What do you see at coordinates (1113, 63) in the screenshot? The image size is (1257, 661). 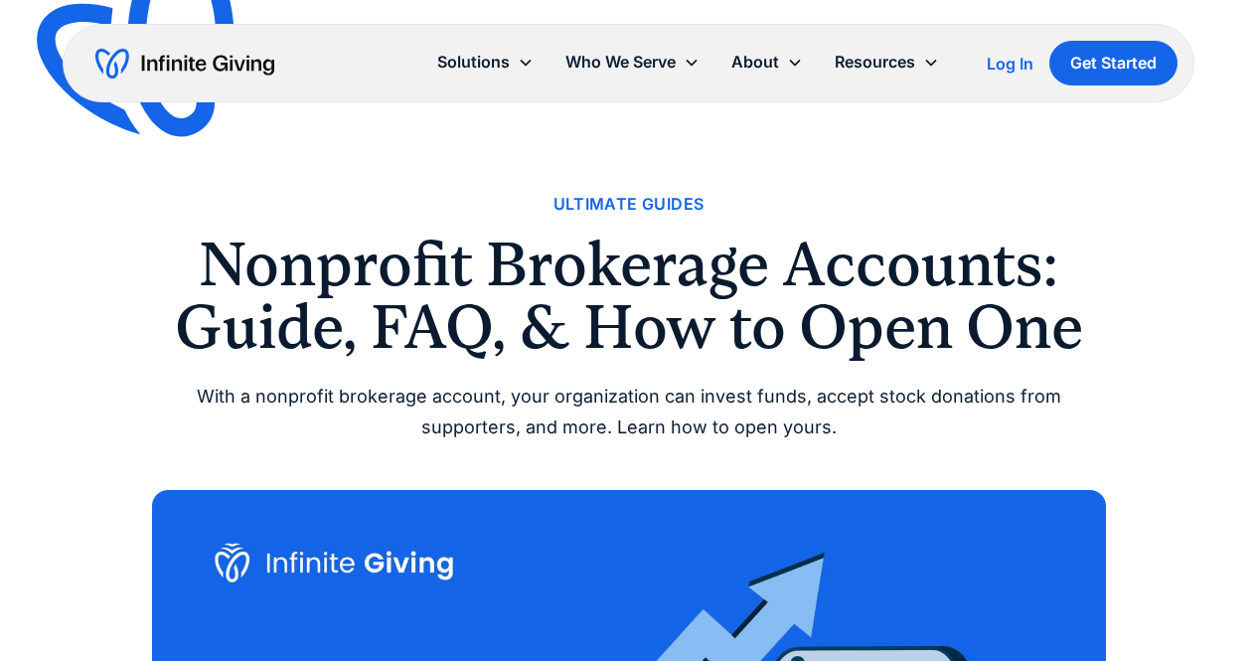 I see `a: Get Started` at bounding box center [1113, 63].